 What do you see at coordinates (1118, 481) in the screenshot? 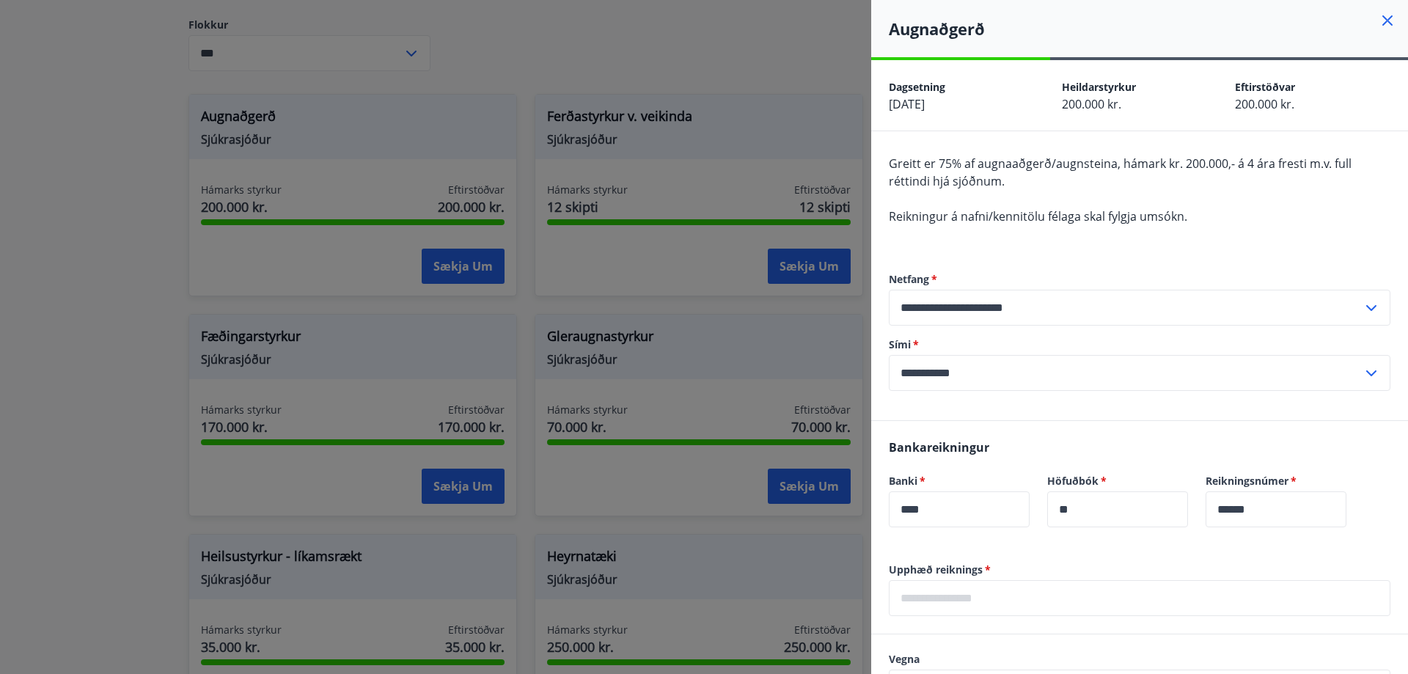
I see `label: Höfuðbók` at bounding box center [1118, 481].